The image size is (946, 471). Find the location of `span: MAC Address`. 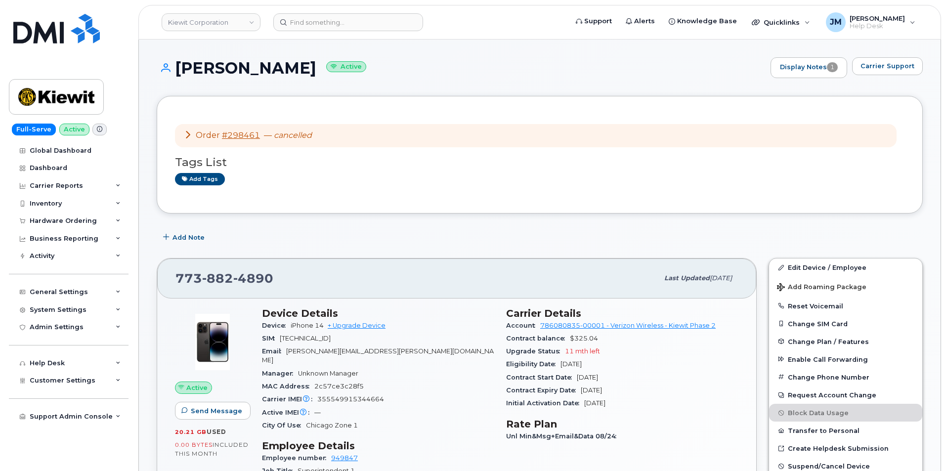

span: MAC Address is located at coordinates (288, 386).